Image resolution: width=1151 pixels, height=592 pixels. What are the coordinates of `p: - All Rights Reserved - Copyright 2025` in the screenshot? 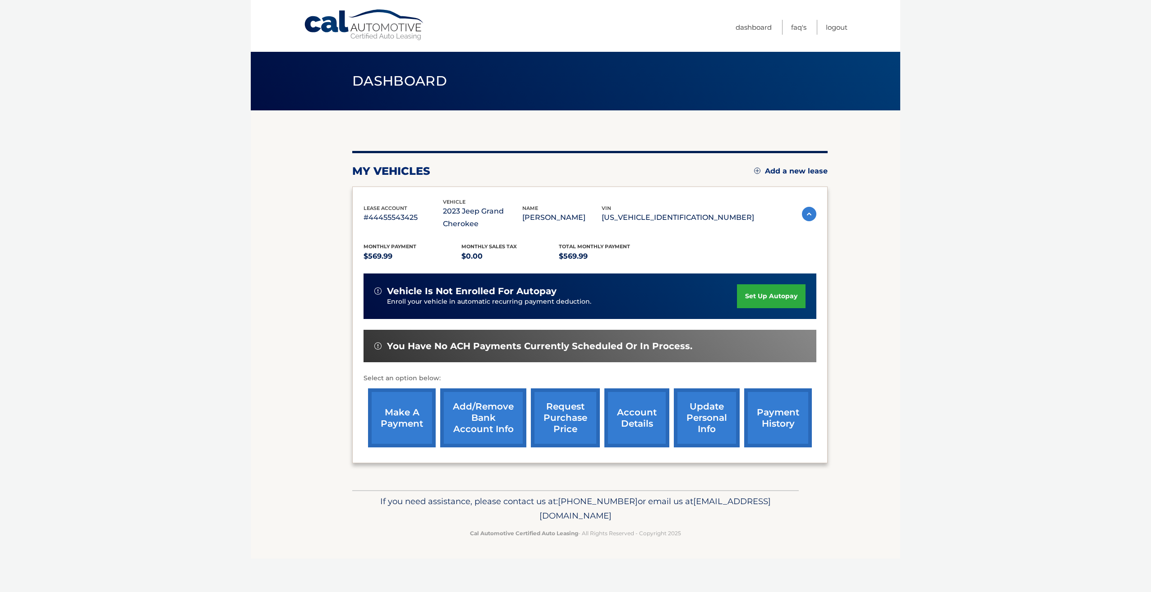 It's located at (575, 533).